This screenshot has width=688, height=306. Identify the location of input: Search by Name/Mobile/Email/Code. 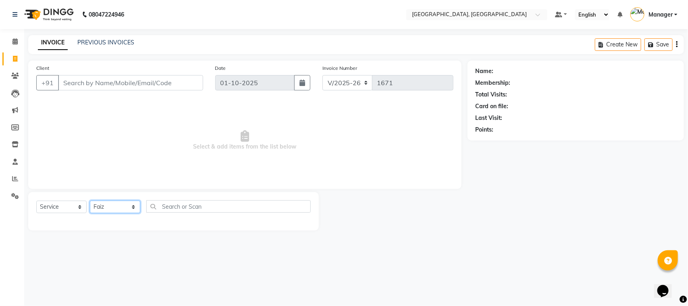
(131, 83).